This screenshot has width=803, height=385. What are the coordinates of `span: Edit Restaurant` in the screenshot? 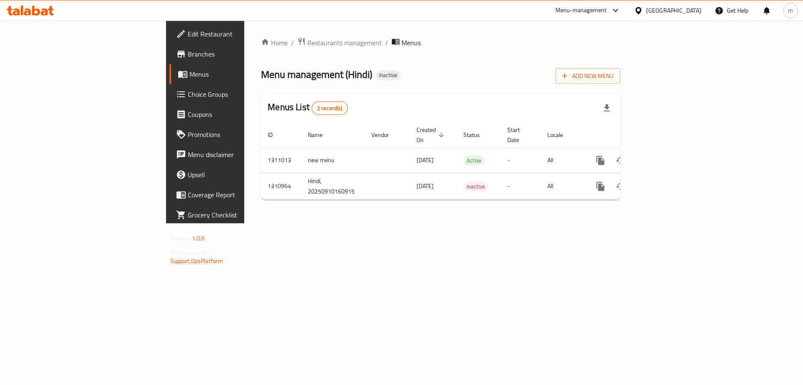 It's located at (241, 34).